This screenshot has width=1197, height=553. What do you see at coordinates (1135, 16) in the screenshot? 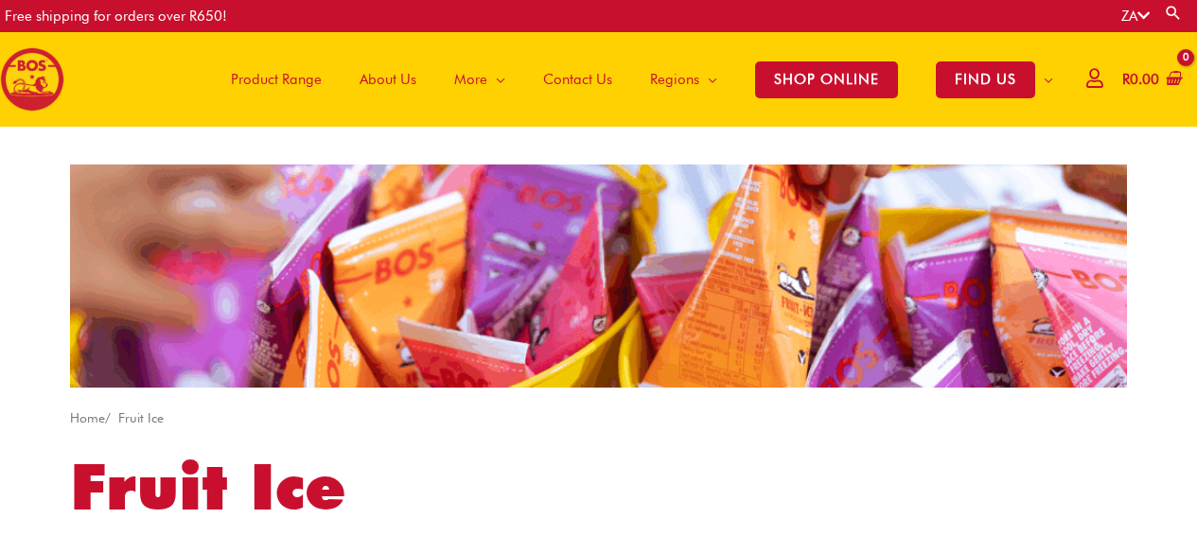
I see `a: ZA` at bounding box center [1135, 16].